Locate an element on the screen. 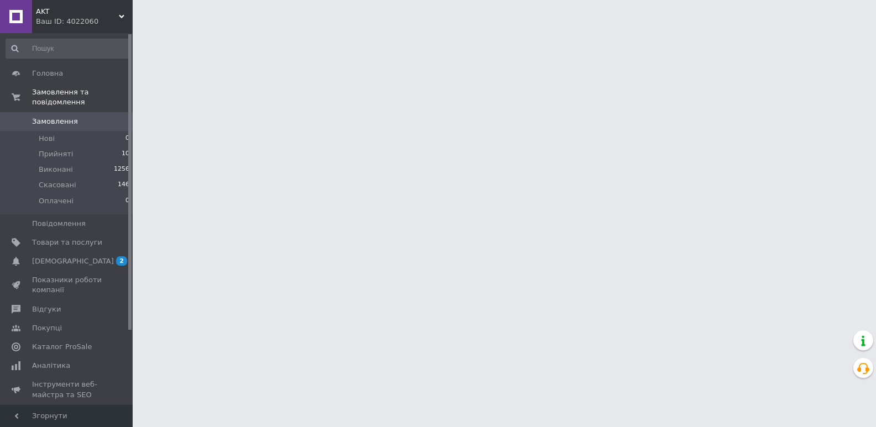 The height and width of the screenshot is (427, 876). span: Замовлення та повідомлення is located at coordinates (82, 97).